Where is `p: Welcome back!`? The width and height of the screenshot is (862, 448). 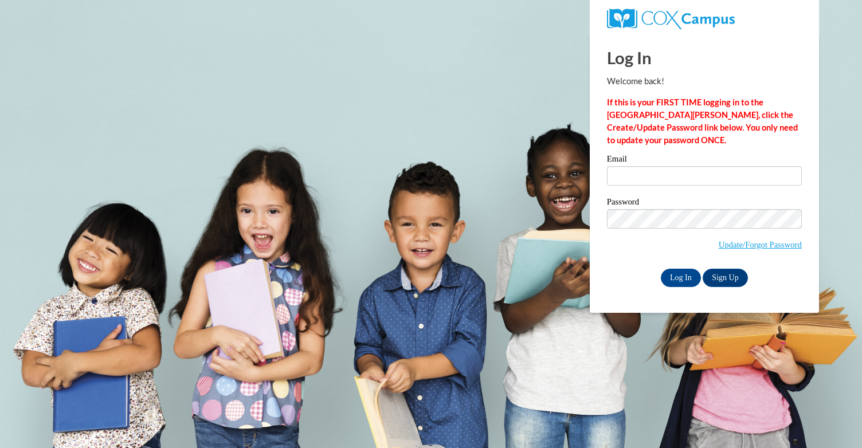 p: Welcome back! is located at coordinates (704, 81).